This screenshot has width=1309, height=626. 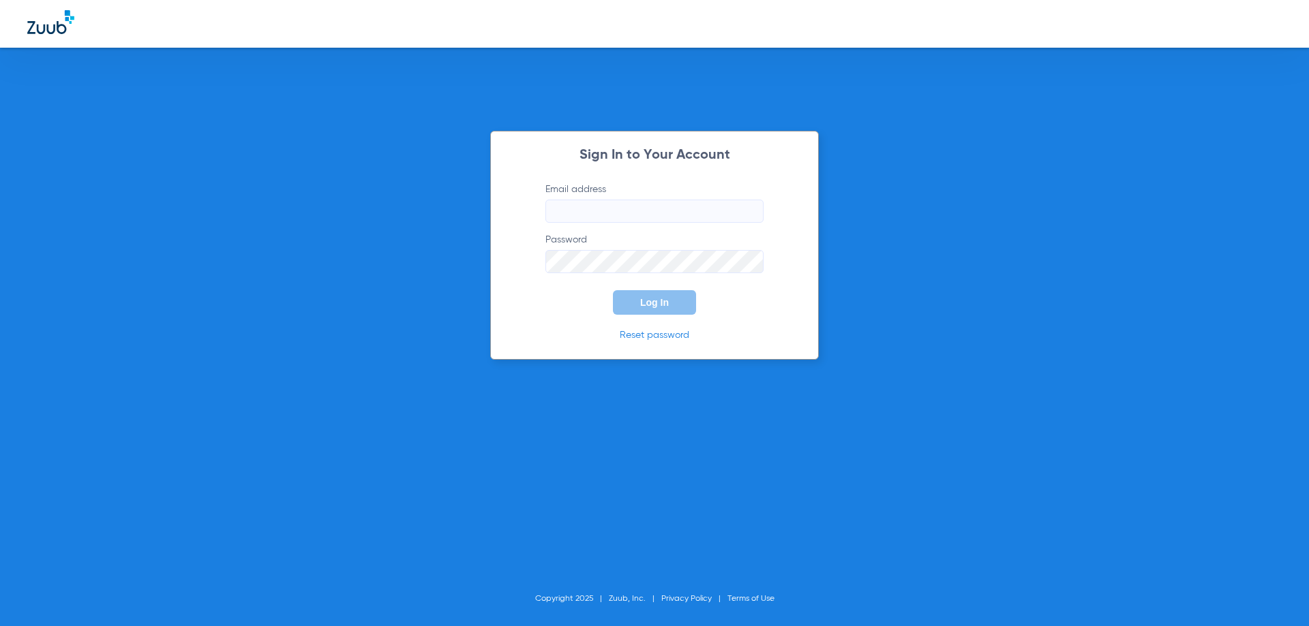 I want to click on a: Terms of Use, so click(x=751, y=599).